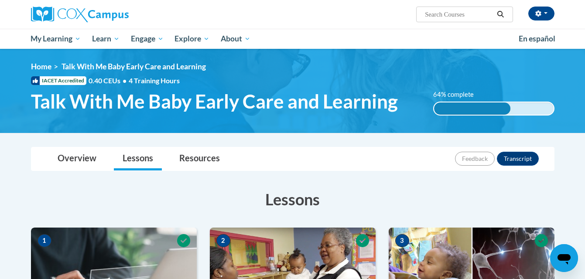 The height and width of the screenshot is (279, 585). Describe the element at coordinates (154, 80) in the screenshot. I see `span: 4 Training Hours` at that location.